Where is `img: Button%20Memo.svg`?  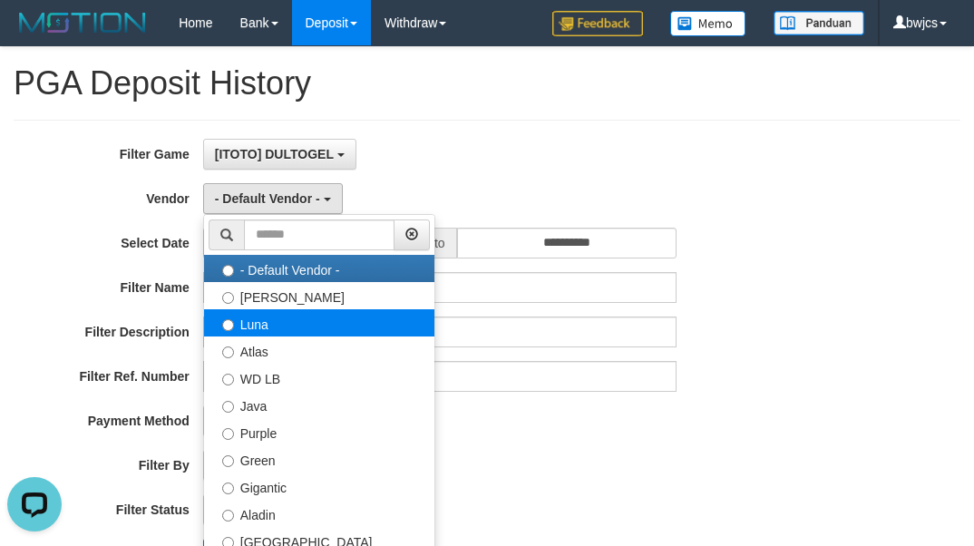 img: Button%20Memo.svg is located at coordinates (708, 24).